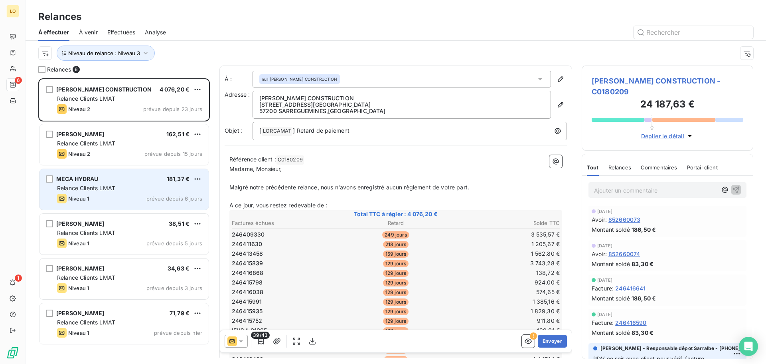  I want to click on span: 246415752, so click(247, 320).